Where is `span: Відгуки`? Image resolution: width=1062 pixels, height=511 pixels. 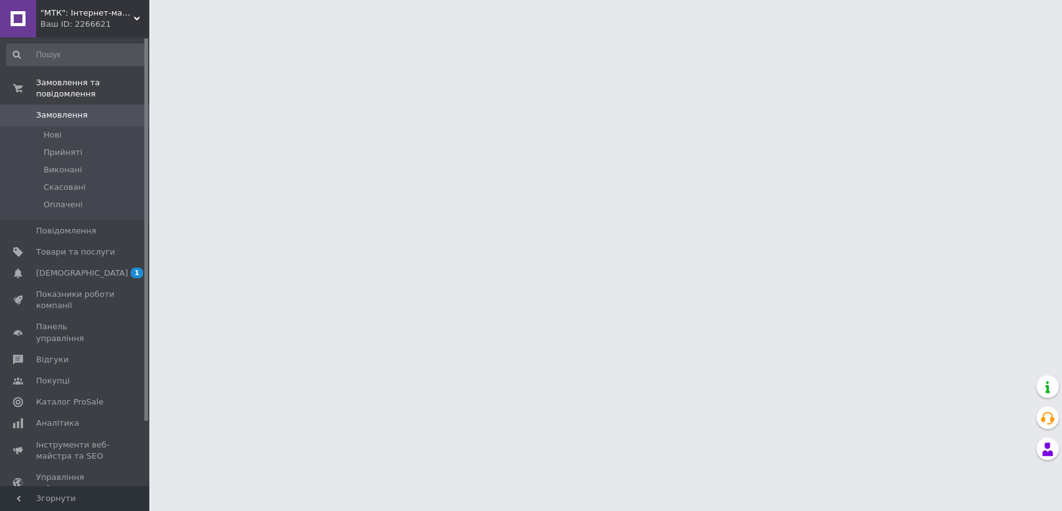
span: Відгуки is located at coordinates (52, 359).